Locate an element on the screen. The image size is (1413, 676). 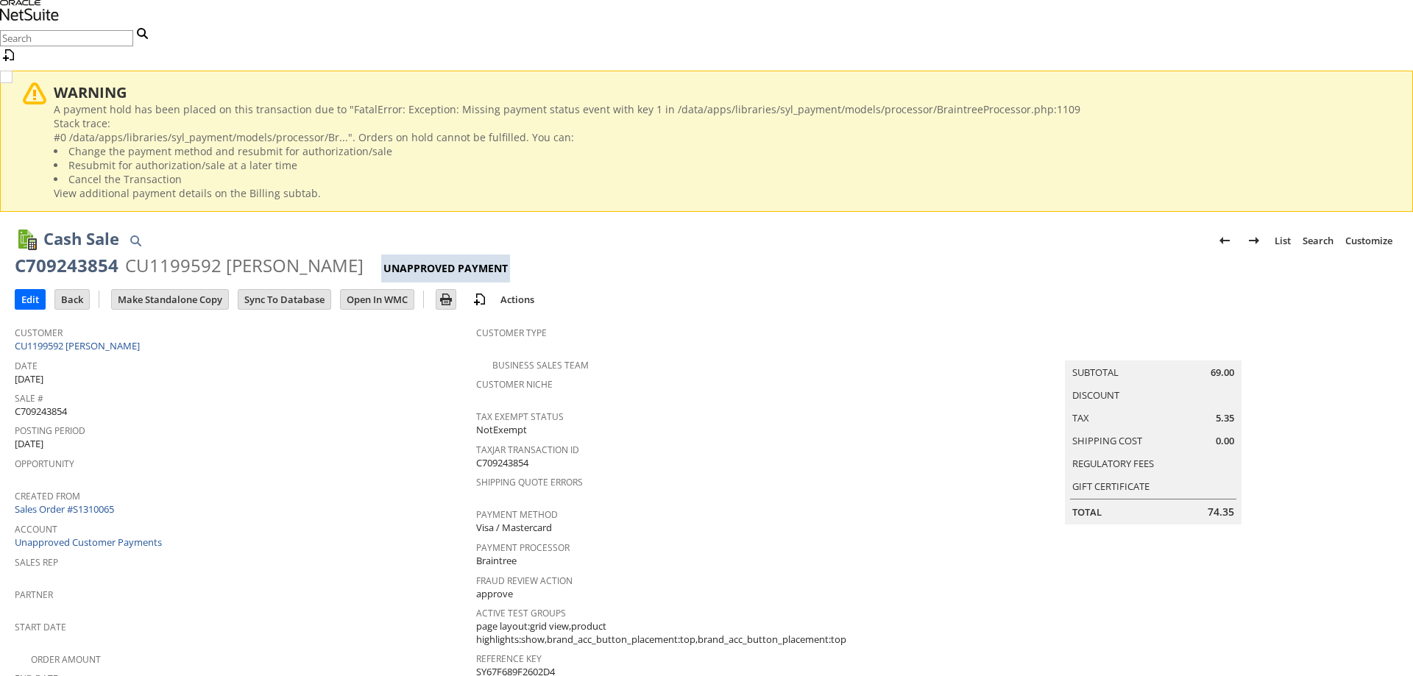
div: A payment hold has been placed on this transaction due to "FatalError: Exception: Missing payment... is located at coordinates (722, 151).